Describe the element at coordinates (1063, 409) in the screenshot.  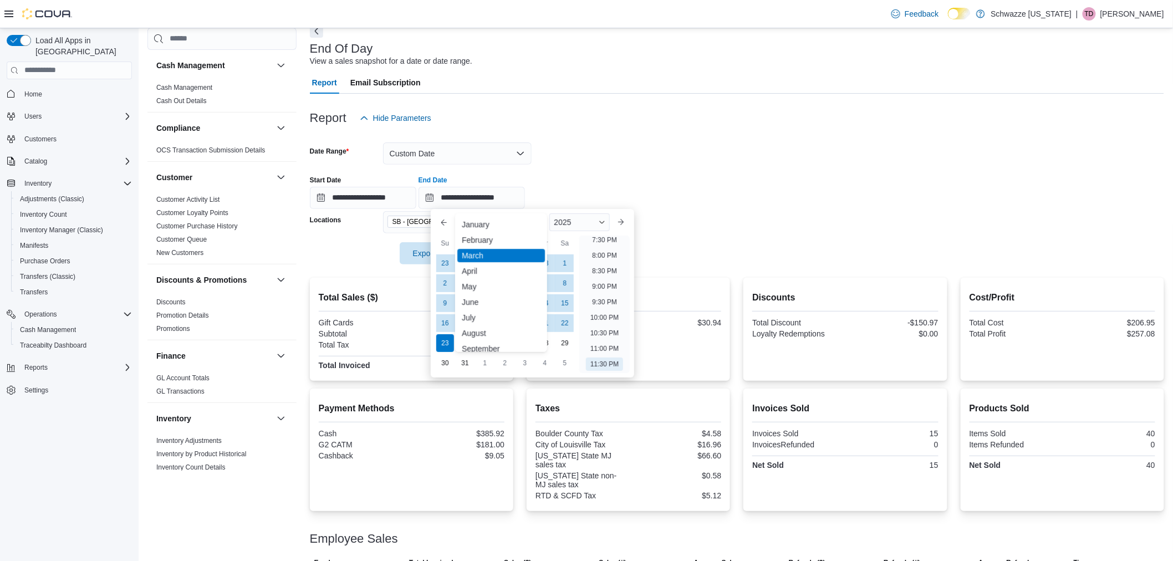
I see `h2: Products Sold` at that location.